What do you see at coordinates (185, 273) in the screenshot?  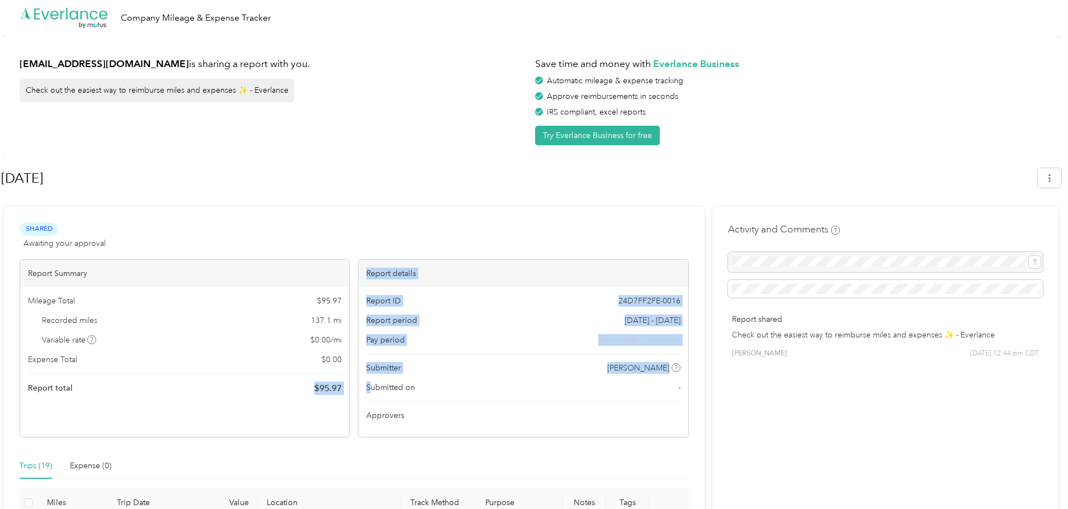 I see `div: Report Summary` at bounding box center [185, 273].